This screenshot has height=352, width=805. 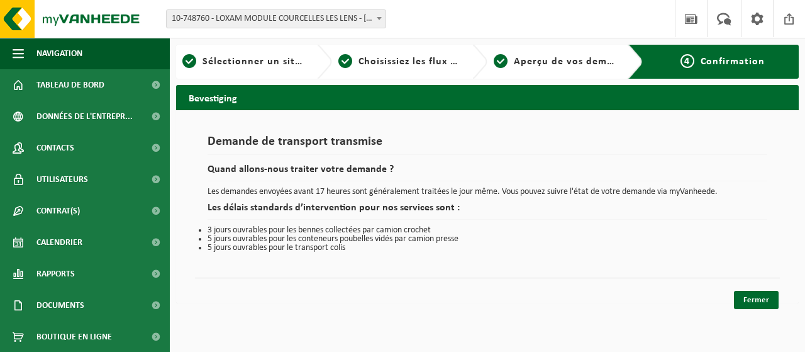 I want to click on span: 2, so click(x=345, y=61).